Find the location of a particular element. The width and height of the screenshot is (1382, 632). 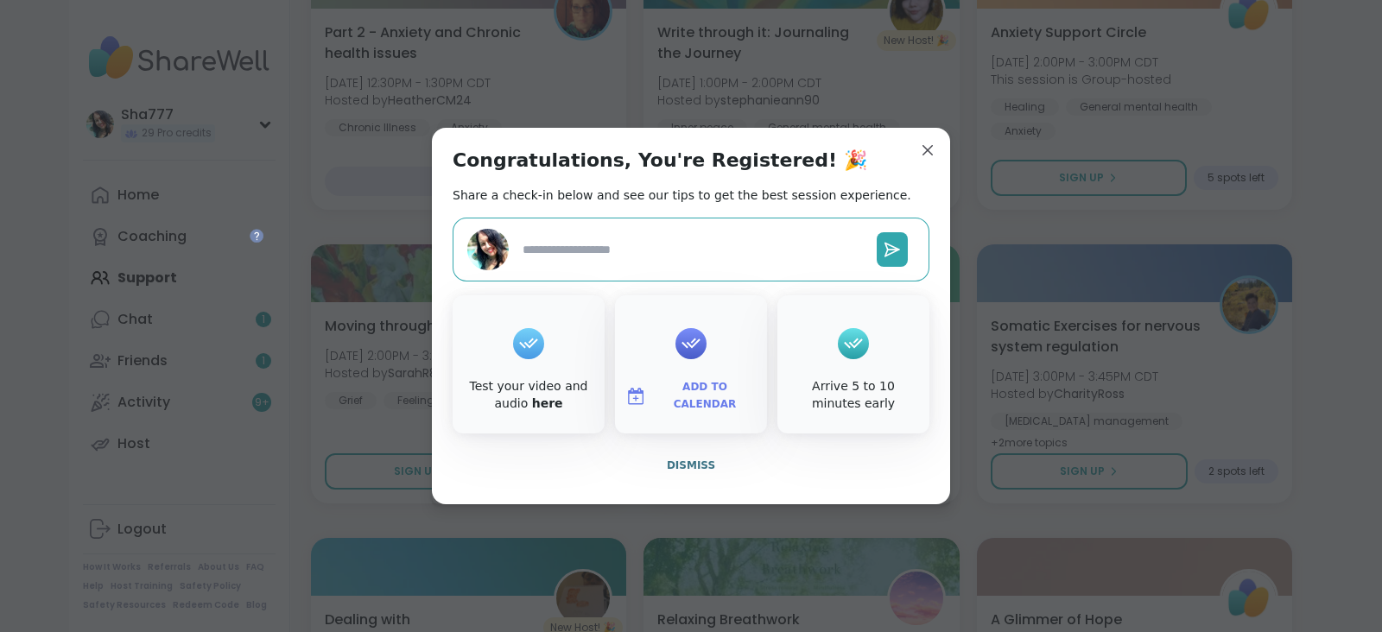

div: Test your video and audio is located at coordinates (528, 395).